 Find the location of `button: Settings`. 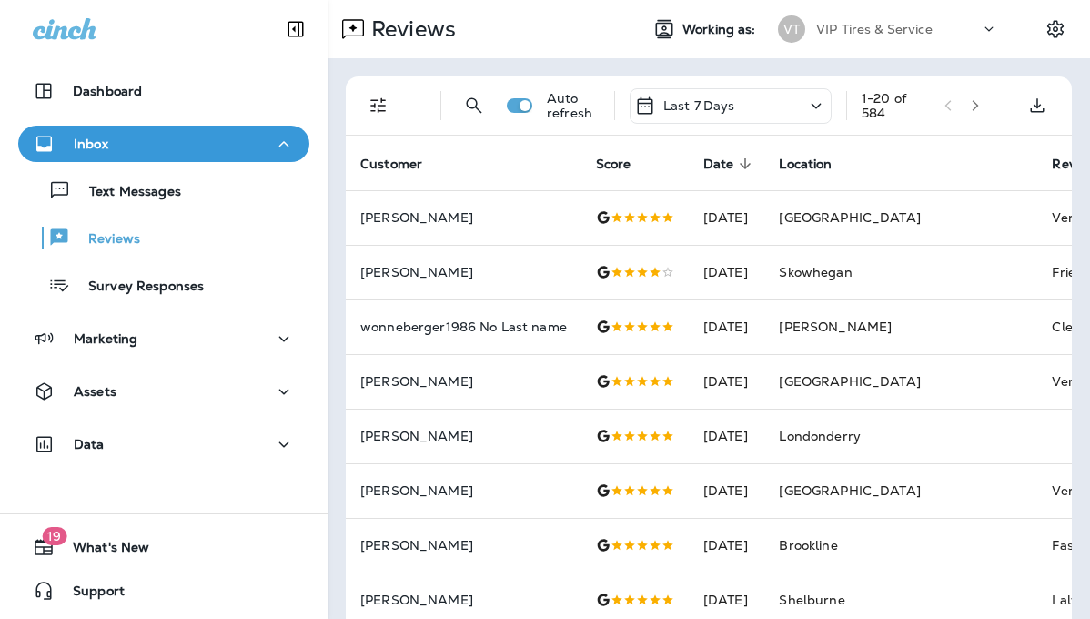

button: Settings is located at coordinates (1055, 29).